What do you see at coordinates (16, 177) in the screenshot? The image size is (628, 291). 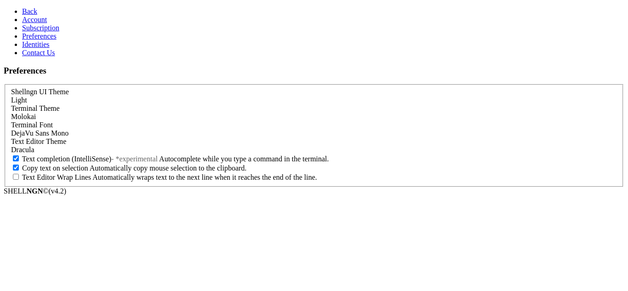 I see `input: Text Editor Wrap Lines Automatically wraps text to the next line when it reaches the end of the l...` at bounding box center [16, 177].